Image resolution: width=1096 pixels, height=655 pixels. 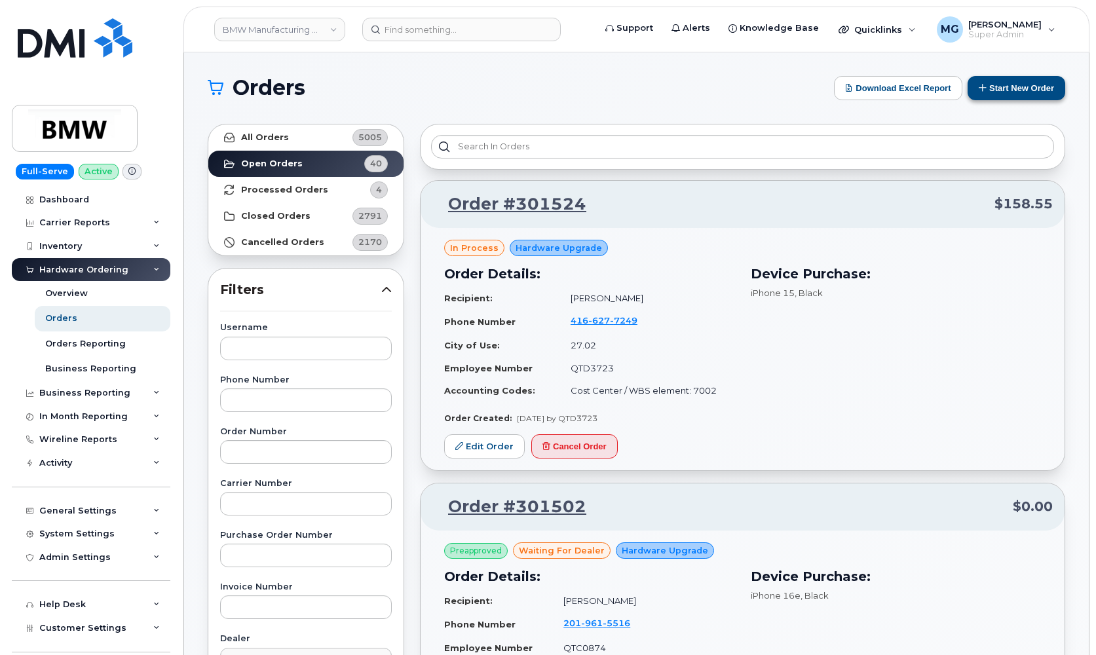 I want to click on span: 4, so click(x=379, y=189).